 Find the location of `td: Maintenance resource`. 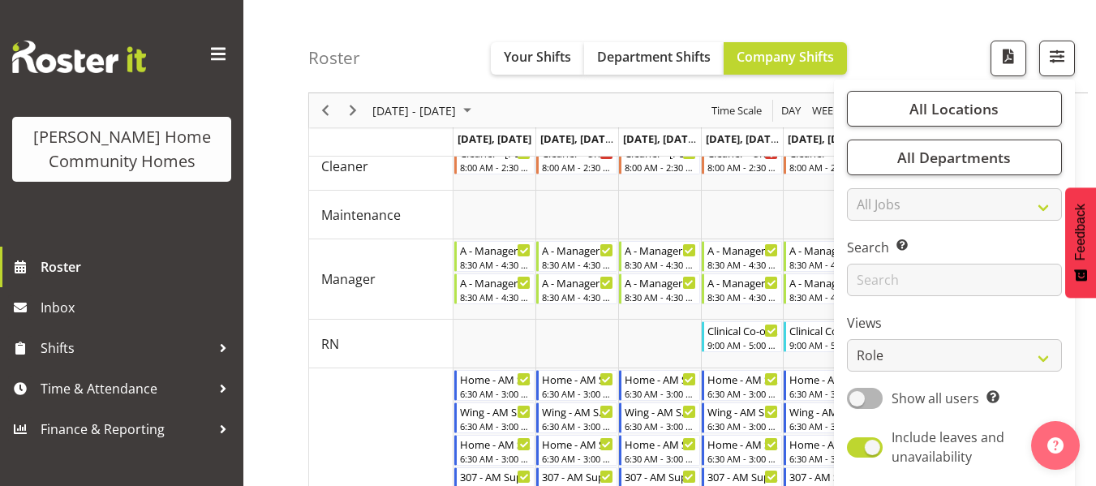

td: Maintenance resource is located at coordinates (381, 215).